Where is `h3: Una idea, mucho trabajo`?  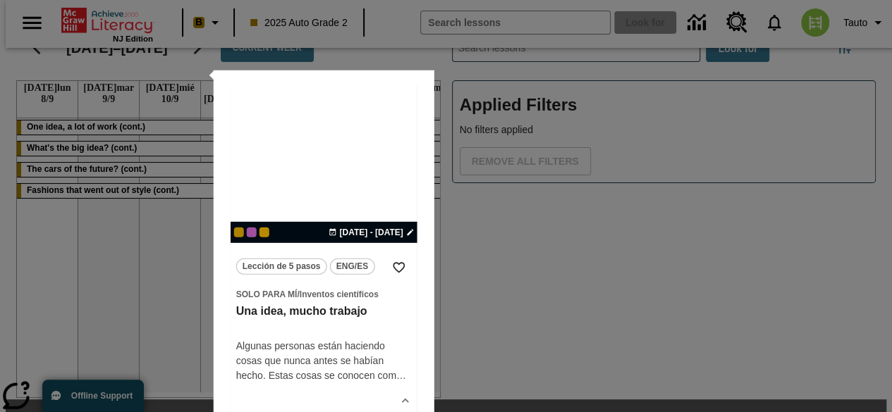
h3: Una idea, mucho trabajo is located at coordinates (323, 312).